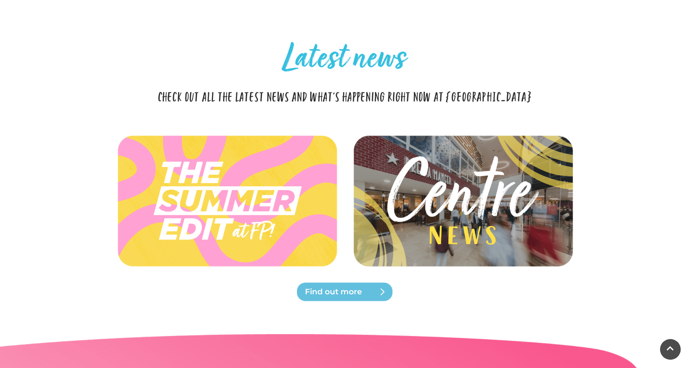 The image size is (689, 368). What do you see at coordinates (345, 292) in the screenshot?
I see `a: Find out more` at bounding box center [345, 292].